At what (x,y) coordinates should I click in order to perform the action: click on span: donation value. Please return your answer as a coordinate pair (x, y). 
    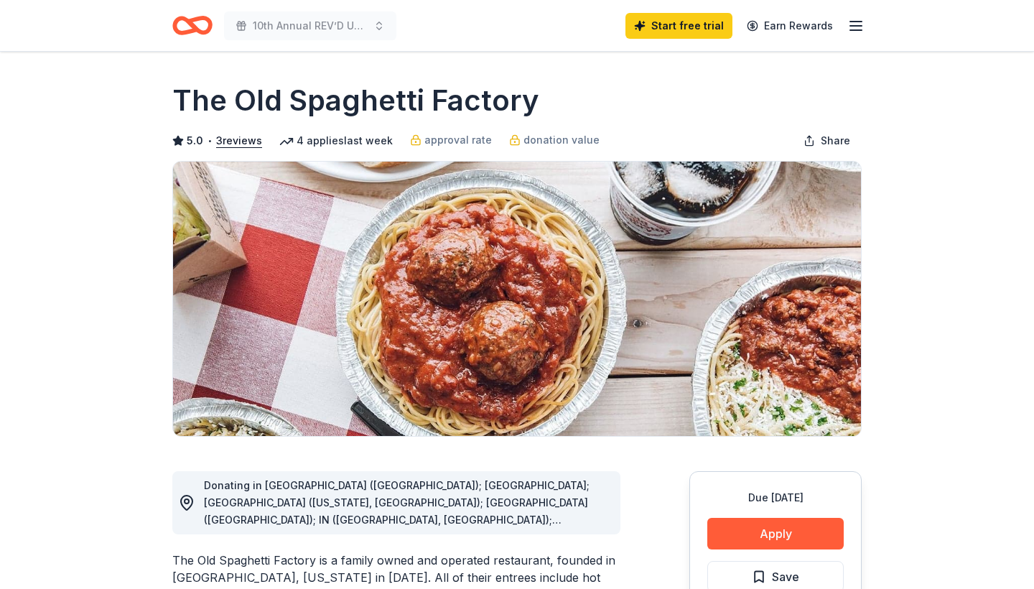
    Looking at the image, I should click on (561, 140).